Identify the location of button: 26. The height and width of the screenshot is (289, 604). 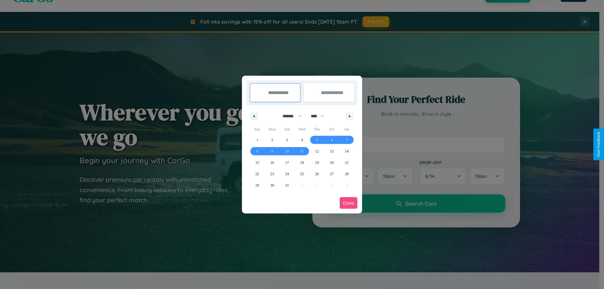
(317, 174).